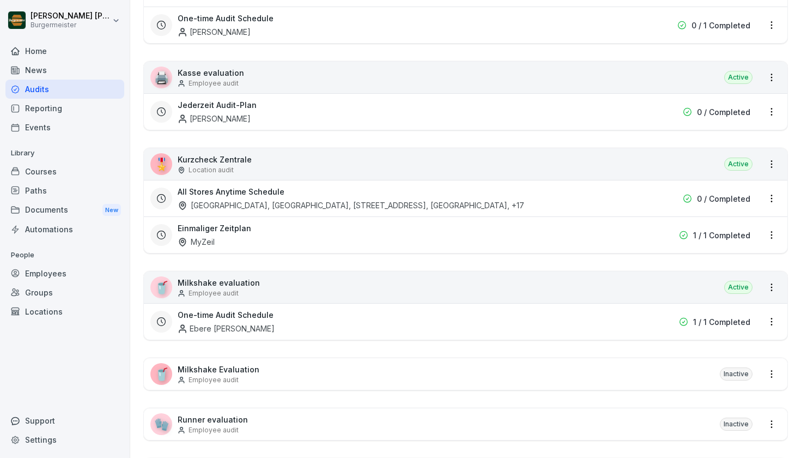 This screenshot has width=801, height=458. Describe the element at coordinates (211, 73) in the screenshot. I see `p: Kasse evaluation` at that location.